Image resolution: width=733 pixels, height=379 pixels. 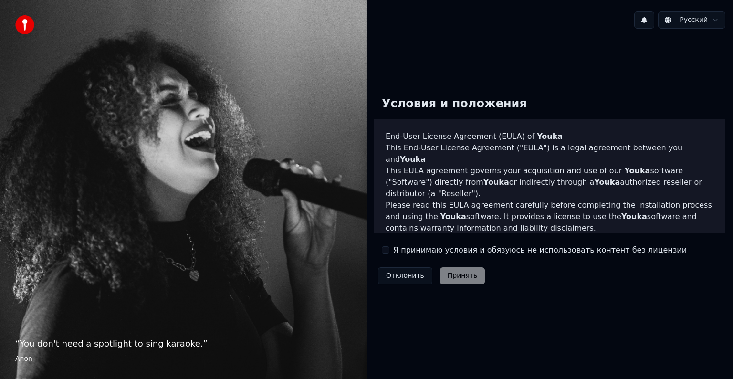 I want to click on p: This EULA agreement governs your acquisition and use of our software ("Software") directly from o..., so click(x=550, y=182).